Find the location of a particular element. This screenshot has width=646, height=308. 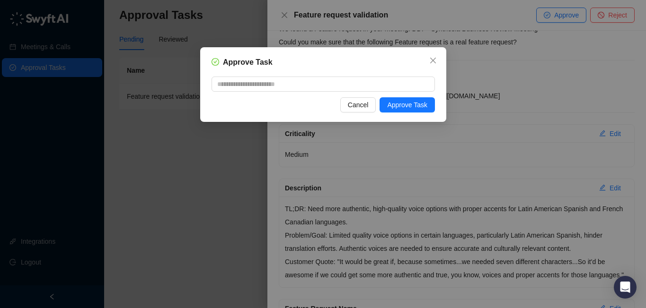

h5: Approve Task is located at coordinates (247, 62).